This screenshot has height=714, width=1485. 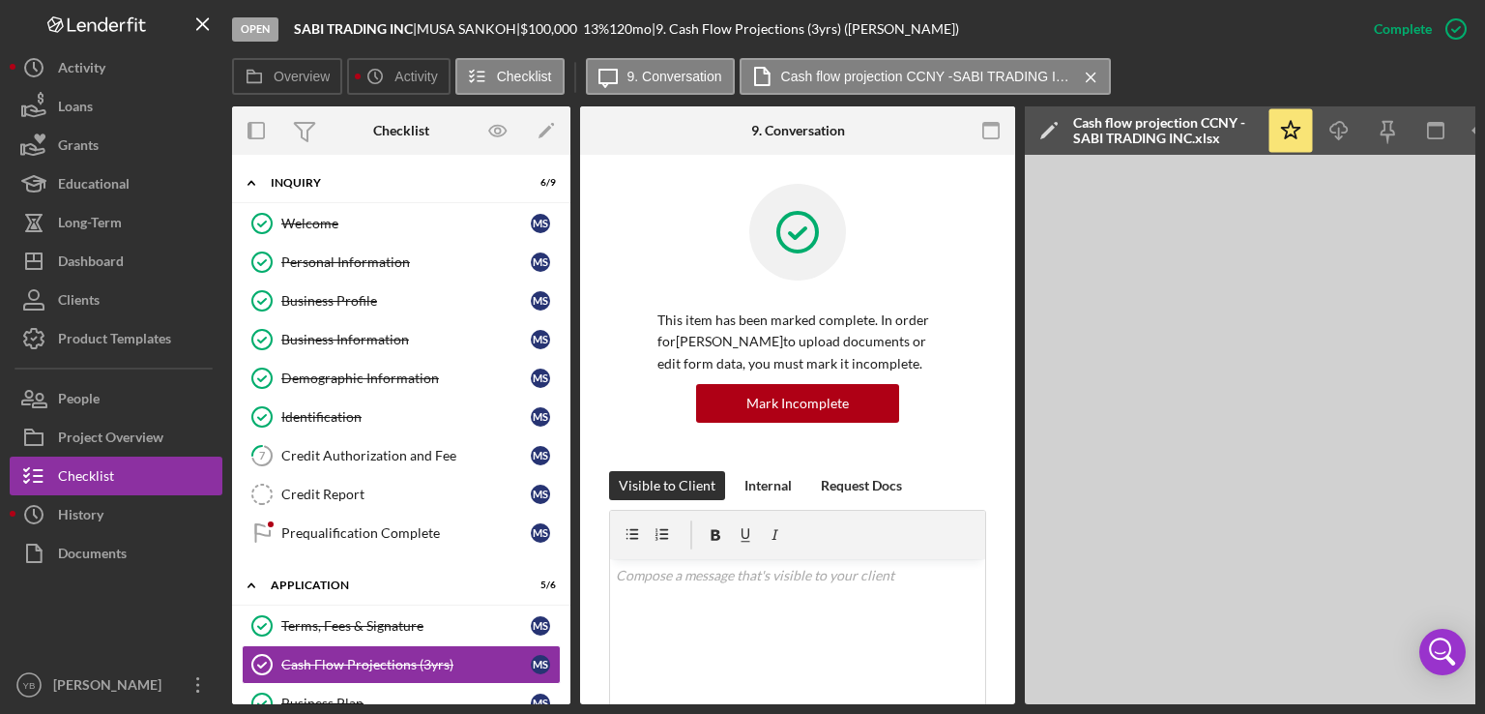 I want to click on a: Grants, so click(x=116, y=145).